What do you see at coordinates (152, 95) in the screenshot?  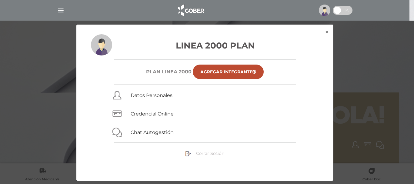 I see `a: Datos Personales` at bounding box center [152, 95].